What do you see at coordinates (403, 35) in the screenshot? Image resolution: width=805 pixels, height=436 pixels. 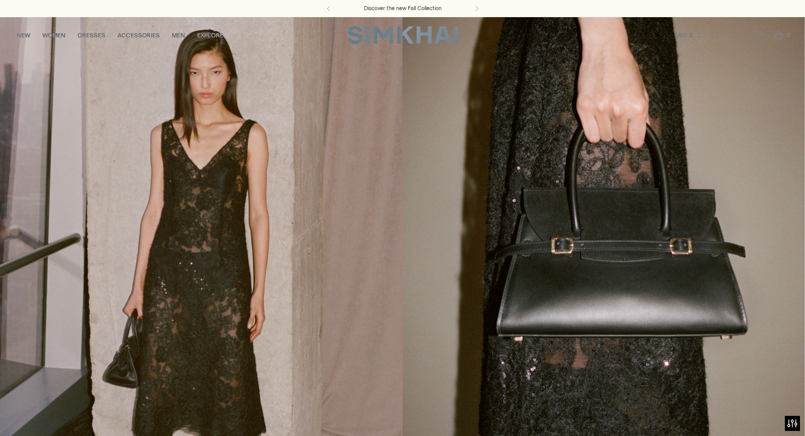 I see `a: SIMKHAI` at bounding box center [403, 35].